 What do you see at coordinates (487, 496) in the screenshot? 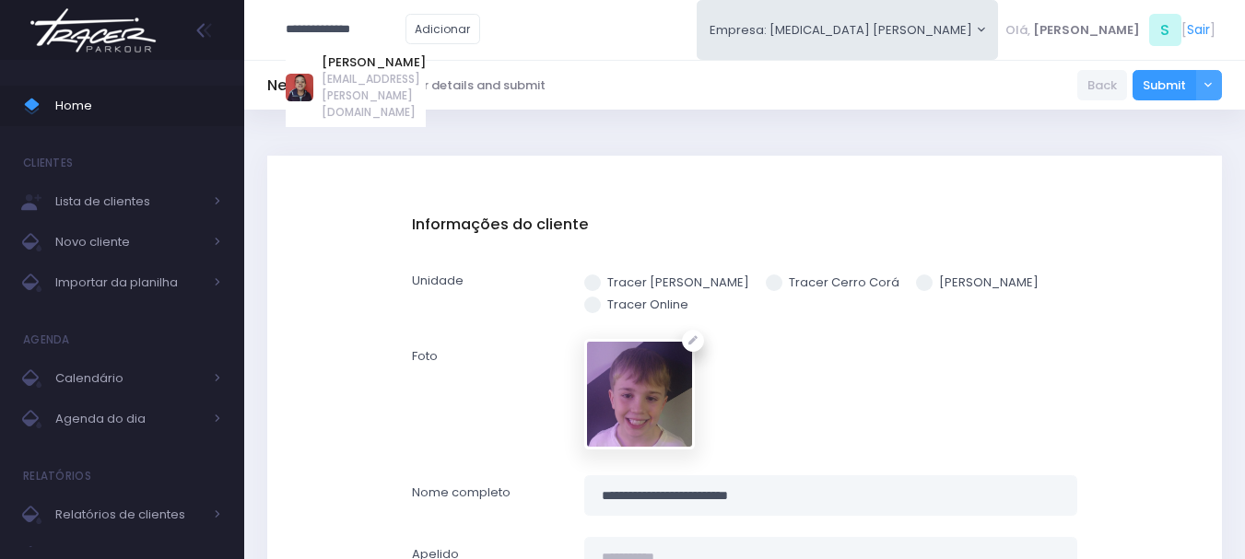
I see `label: Nome completo` at bounding box center [487, 496].